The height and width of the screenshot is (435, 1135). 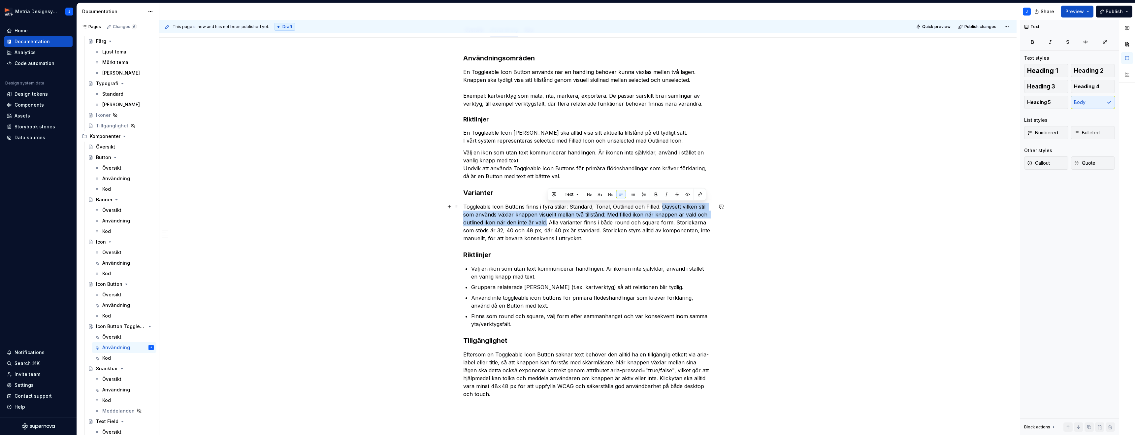 What do you see at coordinates (38, 31) in the screenshot?
I see `a: Home` at bounding box center [38, 31].